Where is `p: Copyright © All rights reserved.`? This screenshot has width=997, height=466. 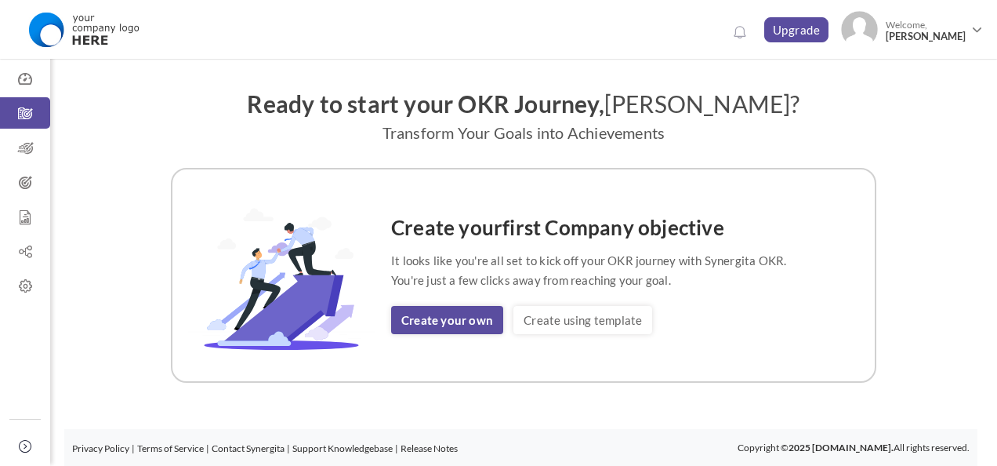 p: Copyright © All rights reserved. is located at coordinates (854, 448).